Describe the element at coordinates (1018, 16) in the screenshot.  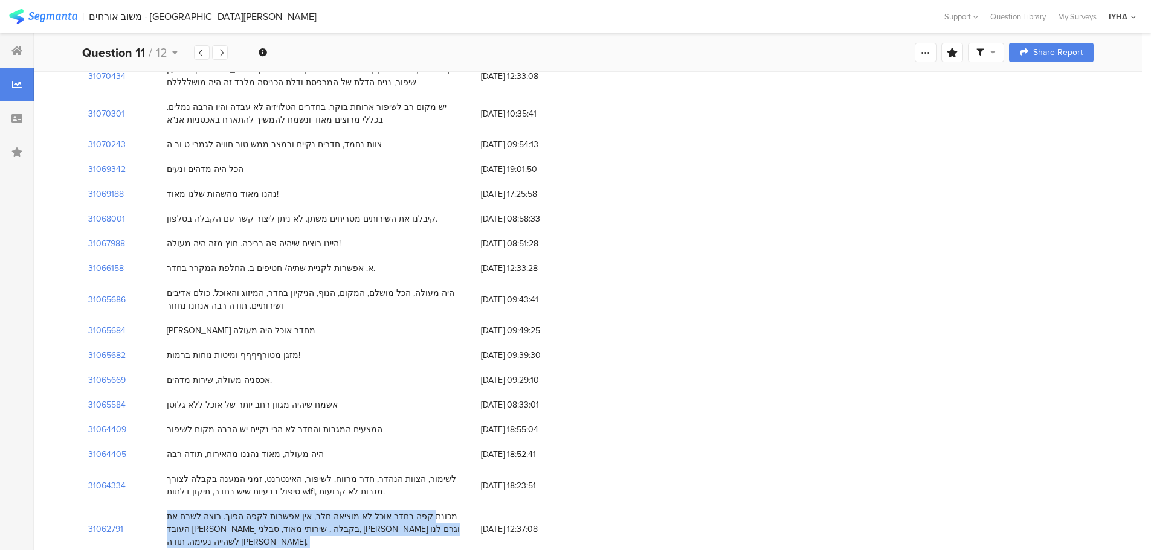
I see `div: Question Library` at that location.